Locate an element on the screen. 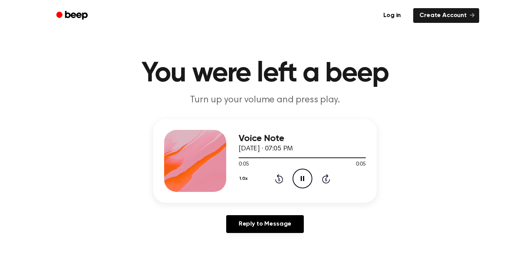 The height and width of the screenshot is (264, 530). h1: You were left a beep is located at coordinates (265, 74).